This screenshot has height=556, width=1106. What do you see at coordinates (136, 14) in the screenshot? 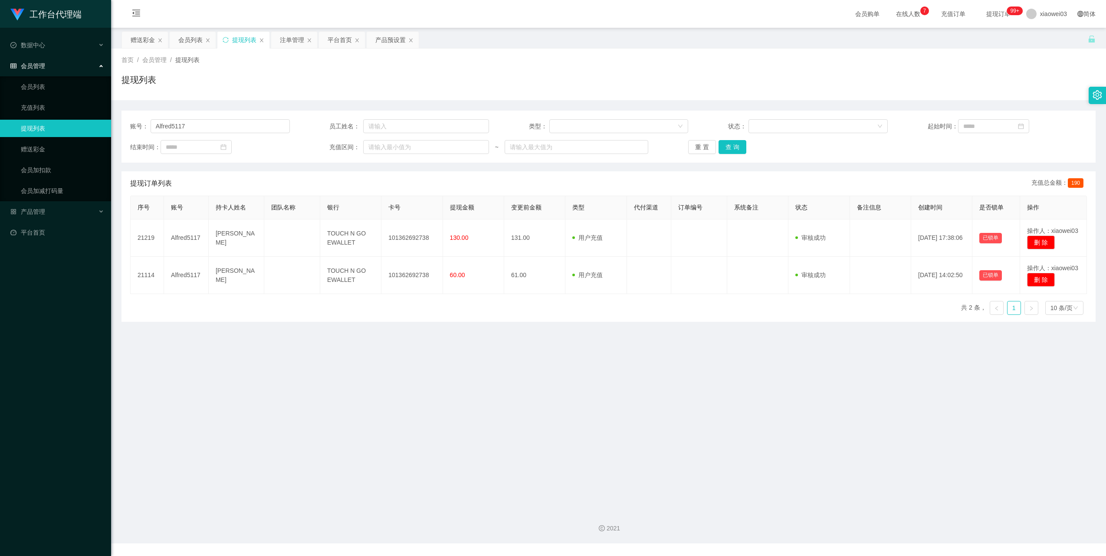
I see `i: 图标: menu-fold` at bounding box center [136, 14].